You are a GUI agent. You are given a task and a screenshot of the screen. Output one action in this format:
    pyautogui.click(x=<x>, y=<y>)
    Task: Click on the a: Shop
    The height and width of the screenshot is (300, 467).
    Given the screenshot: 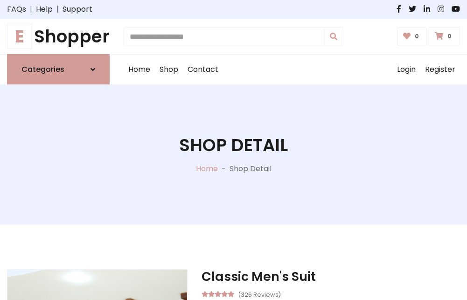 What is the action you would take?
    pyautogui.click(x=169, y=69)
    